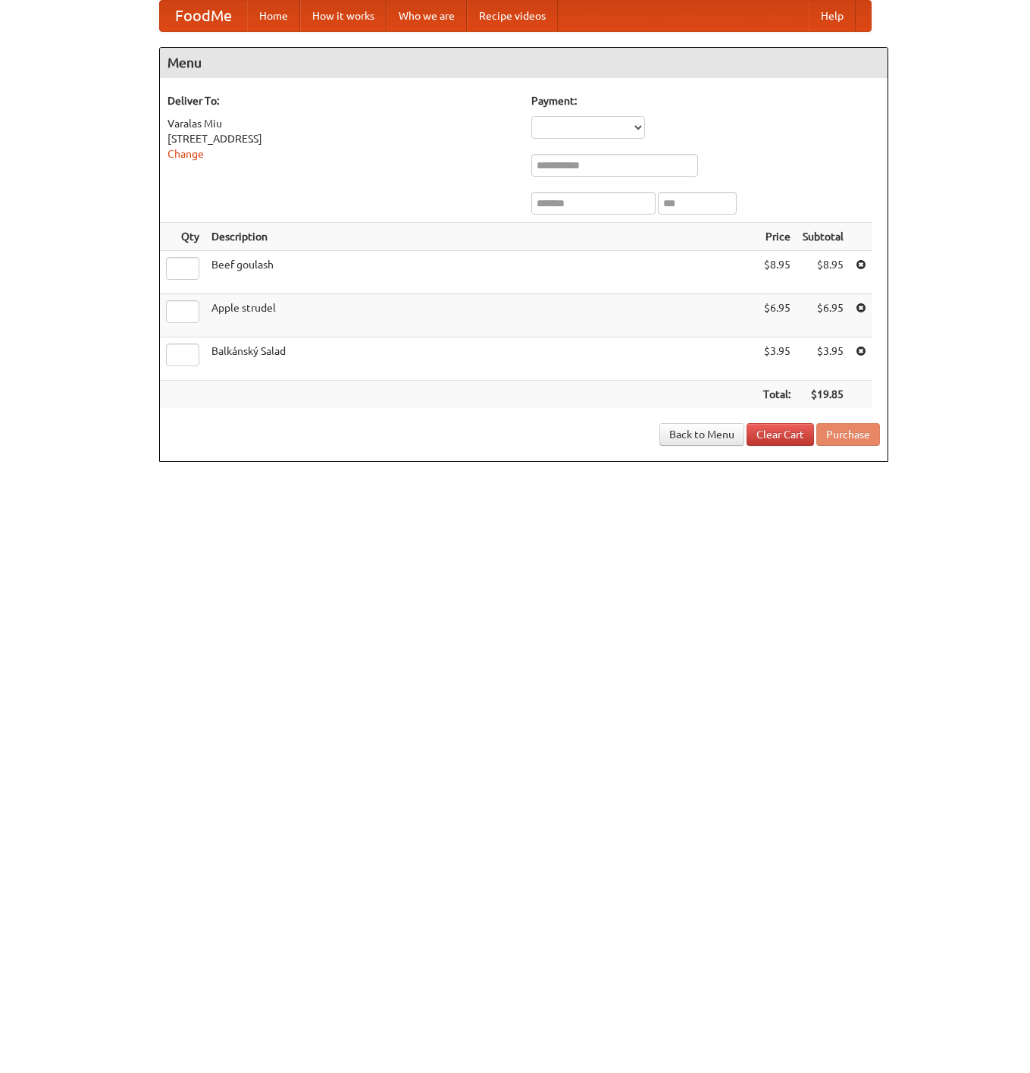 The height and width of the screenshot is (1073, 1030). What do you see at coordinates (274, 16) in the screenshot?
I see `a: Home` at bounding box center [274, 16].